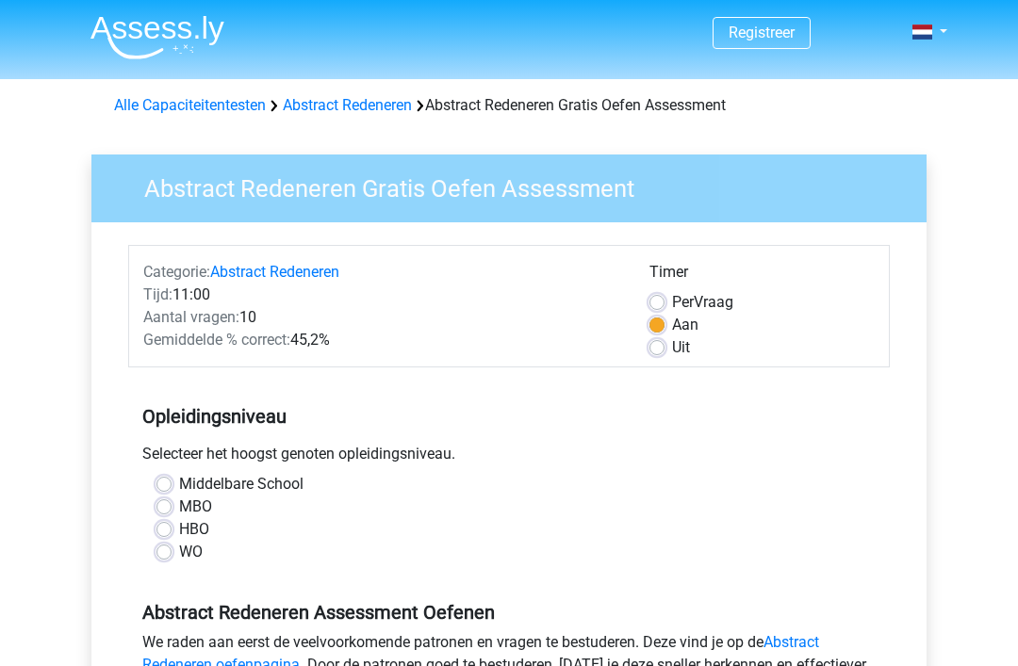 The width and height of the screenshot is (1018, 666). What do you see at coordinates (241, 485) in the screenshot?
I see `label: Middelbare School` at bounding box center [241, 485].